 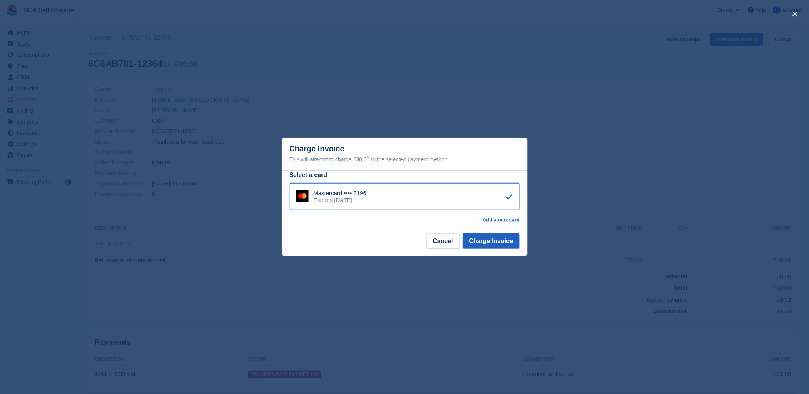 I want to click on button: Cancel, so click(x=443, y=241).